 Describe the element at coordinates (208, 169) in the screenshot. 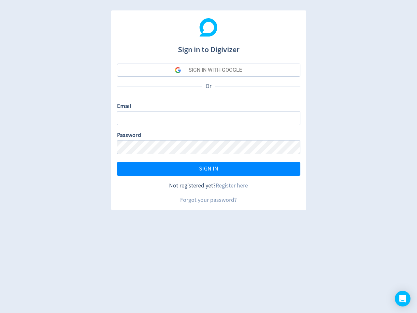

I see `button: SIGN IN` at that location.